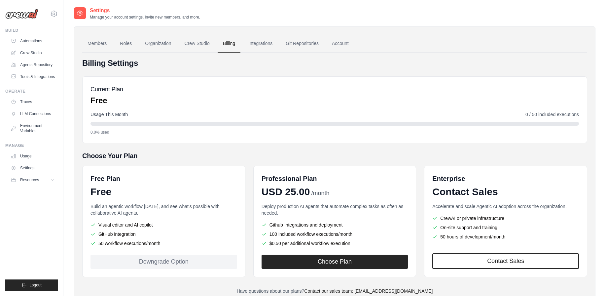 This screenshot has height=296, width=606. I want to click on a: Tools & Integrations, so click(33, 77).